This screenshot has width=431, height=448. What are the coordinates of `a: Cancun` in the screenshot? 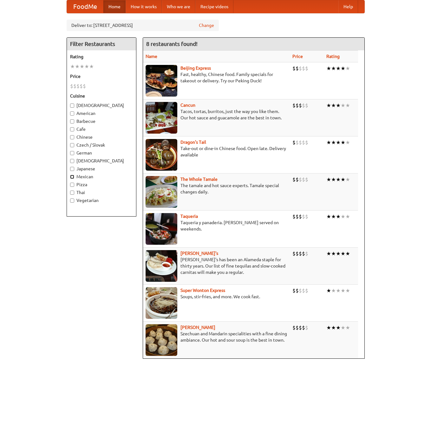 It's located at (188, 105).